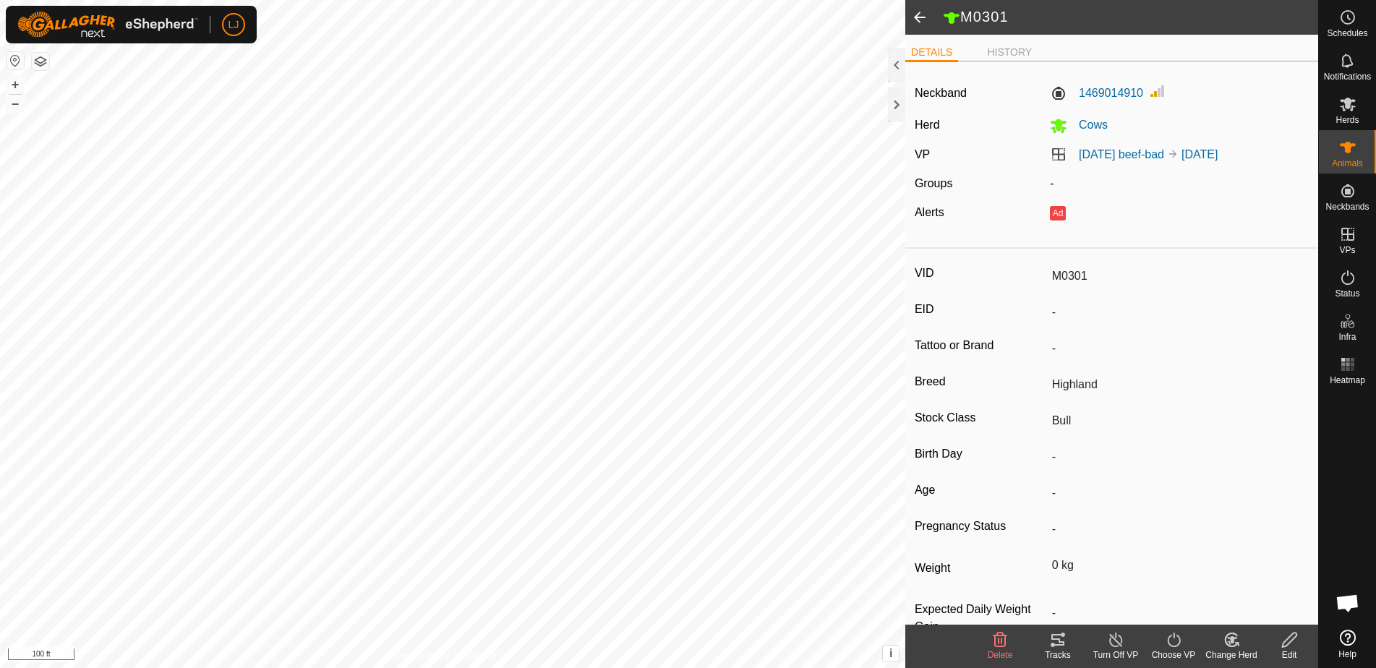 The height and width of the screenshot is (668, 1376). I want to click on span: Notifications, so click(1347, 77).